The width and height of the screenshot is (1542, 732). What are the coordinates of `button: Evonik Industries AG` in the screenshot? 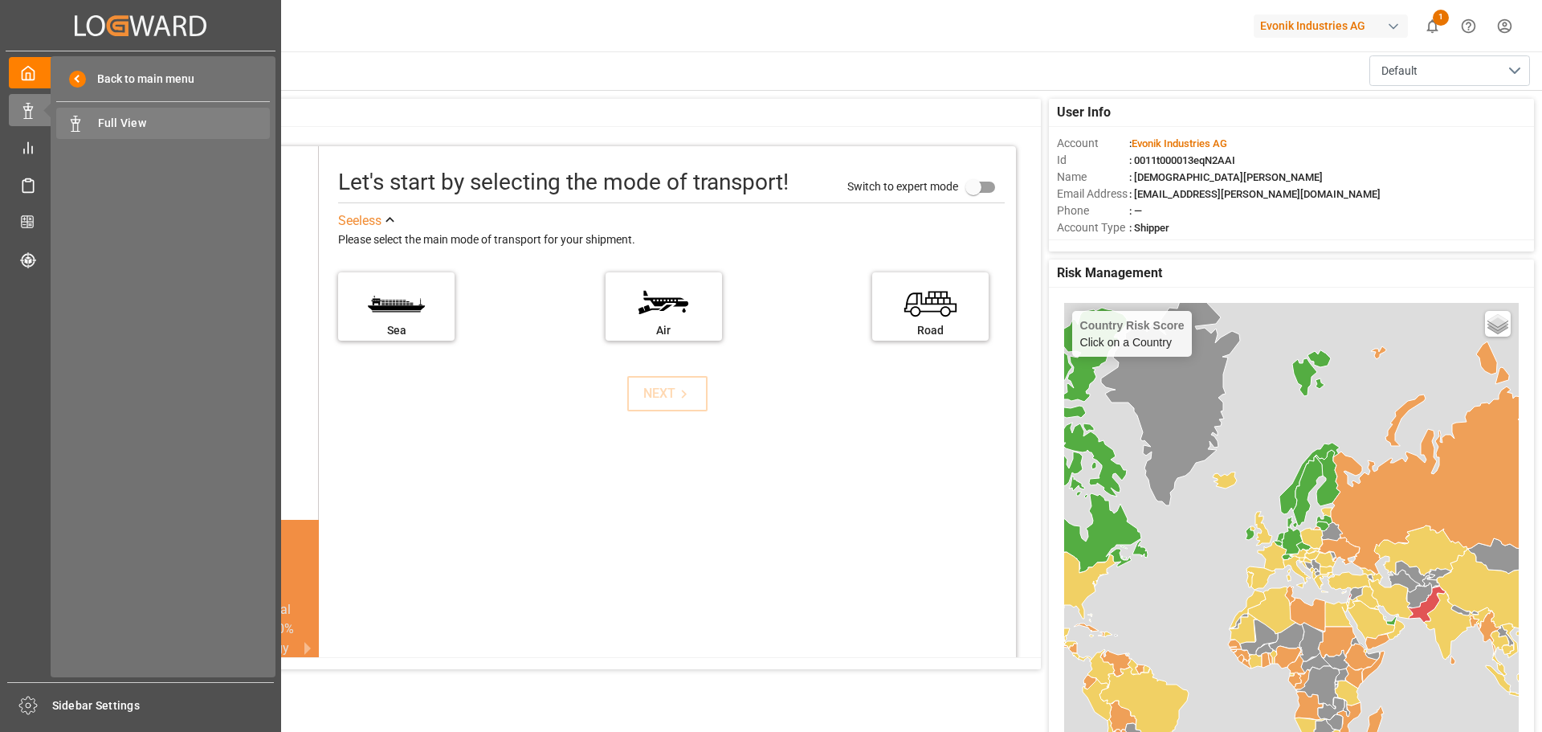 It's located at (1334, 26).